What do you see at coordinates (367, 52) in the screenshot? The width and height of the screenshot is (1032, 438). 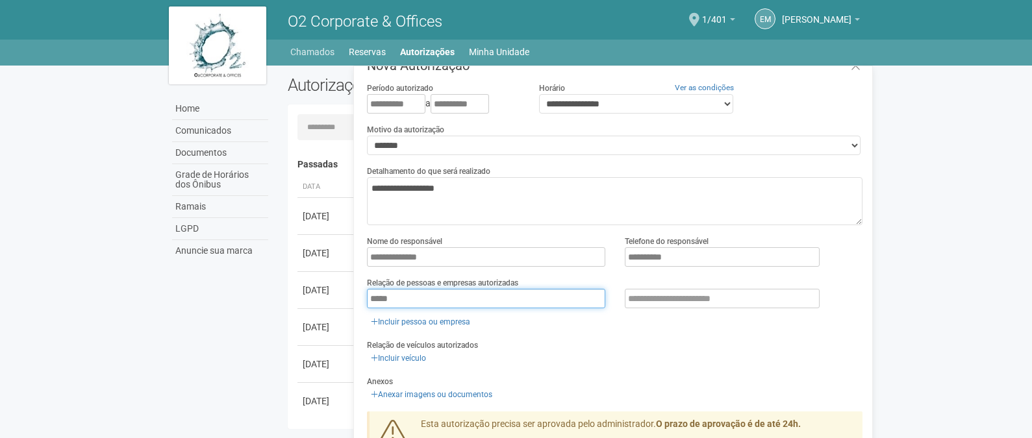 I see `a: Reservas` at bounding box center [367, 52].